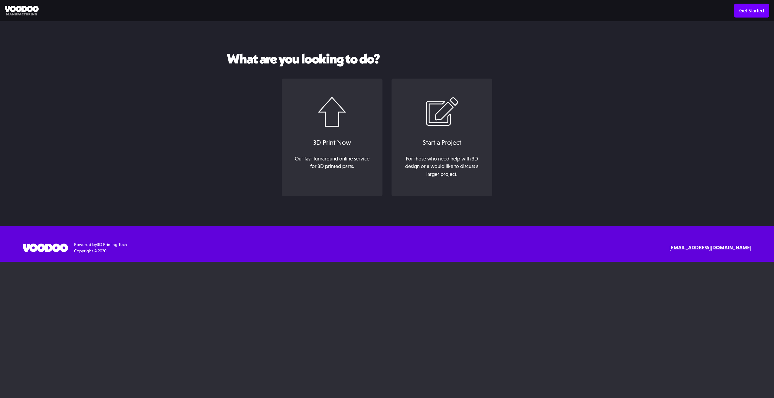 This screenshot has height=398, width=774. What do you see at coordinates (22, 11) in the screenshot?
I see `img: Voodoo Manufacturing logo` at bounding box center [22, 11].